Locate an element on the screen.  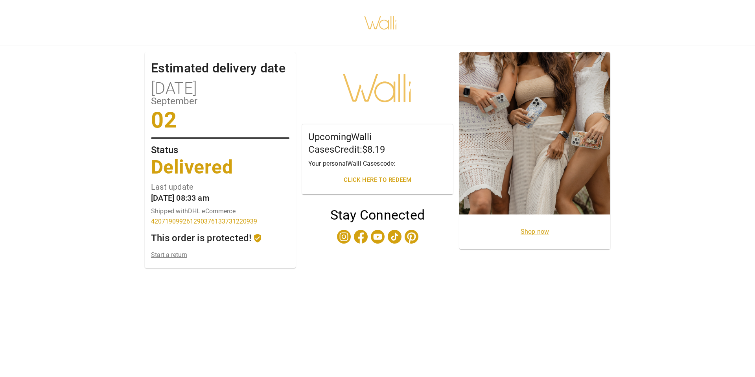
h4: Stay Connected is located at coordinates (378, 215).